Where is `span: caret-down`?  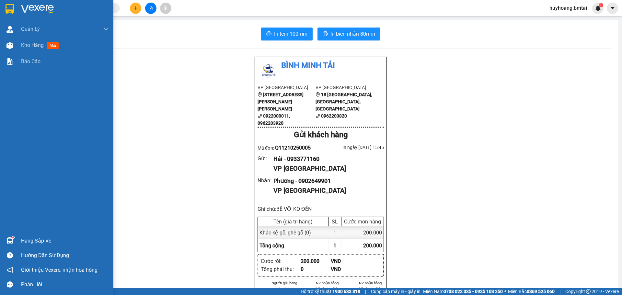 span: caret-down is located at coordinates (612, 8).